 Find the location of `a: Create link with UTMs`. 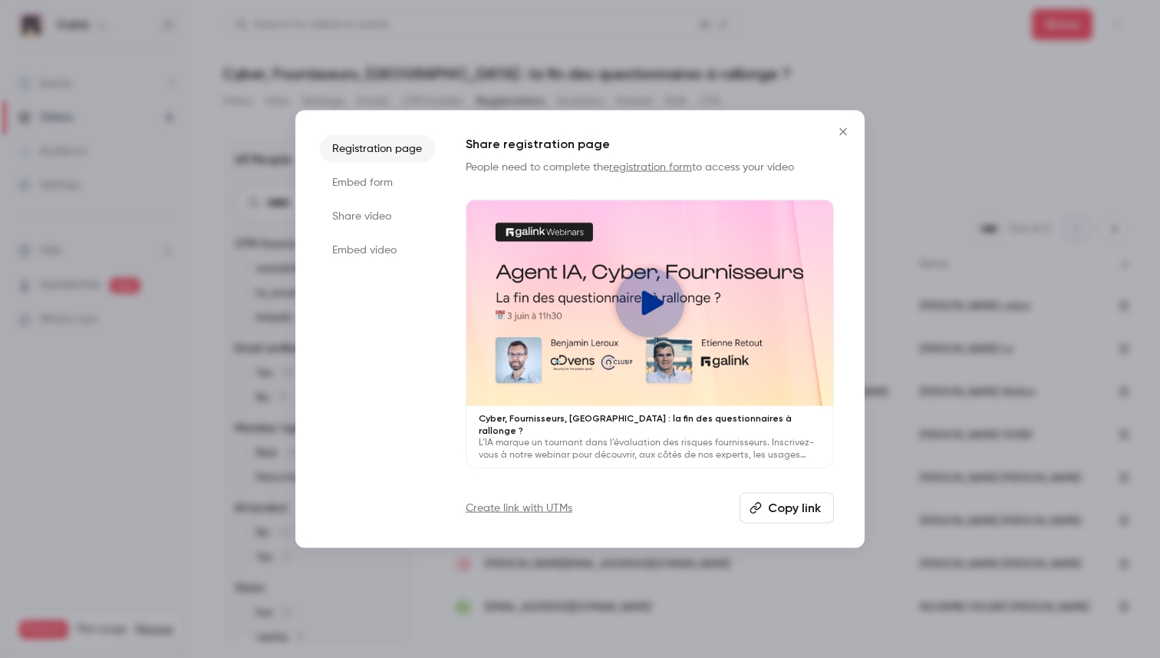

a: Create link with UTMs is located at coordinates (519, 508).